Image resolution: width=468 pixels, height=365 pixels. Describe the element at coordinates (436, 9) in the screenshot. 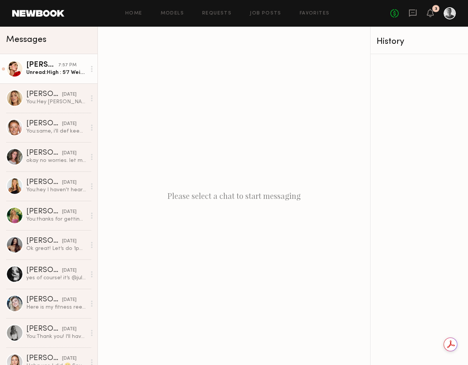

I see `div: 3` at that location.